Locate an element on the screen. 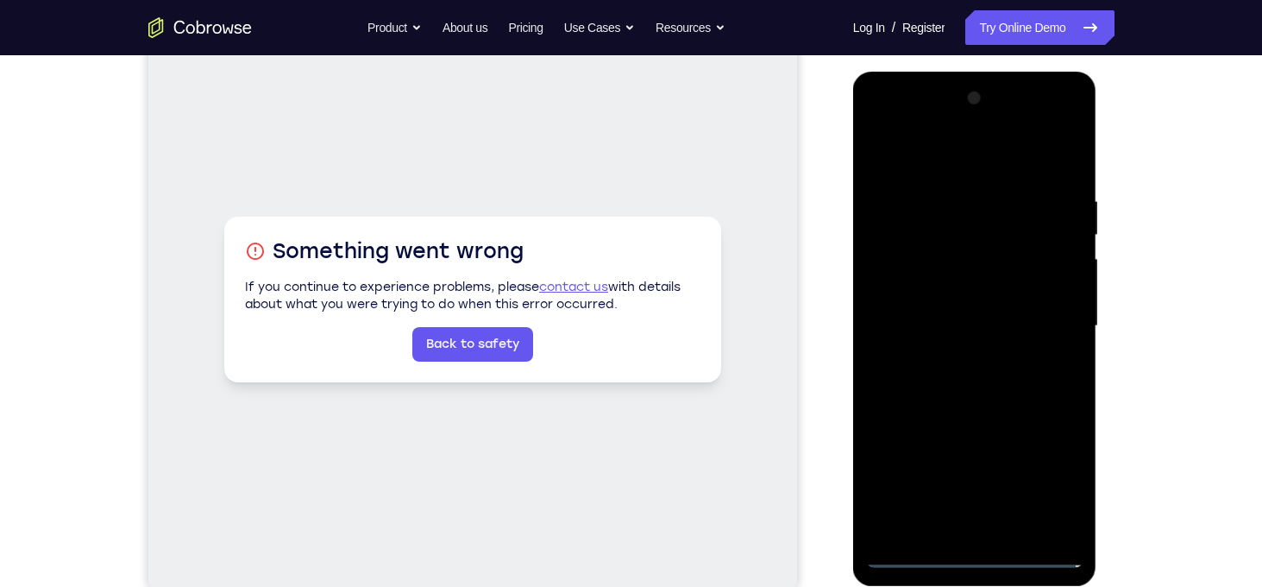 The height and width of the screenshot is (587, 1262). h1: Something went wrong is located at coordinates (324, 241).